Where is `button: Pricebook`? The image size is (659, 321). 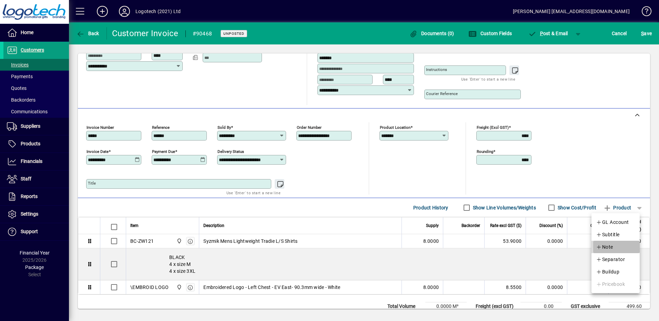 button: Pricebook is located at coordinates (616, 284).